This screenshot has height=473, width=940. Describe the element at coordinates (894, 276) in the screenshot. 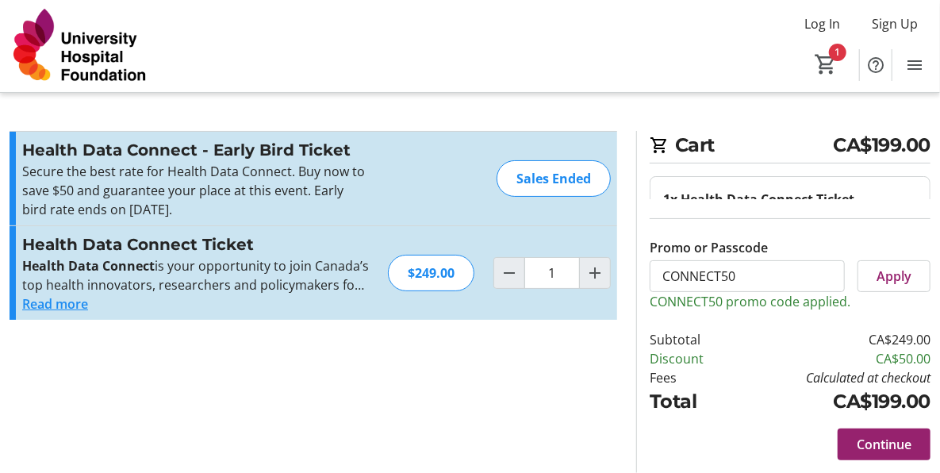

I see `button: Apply` at that location.